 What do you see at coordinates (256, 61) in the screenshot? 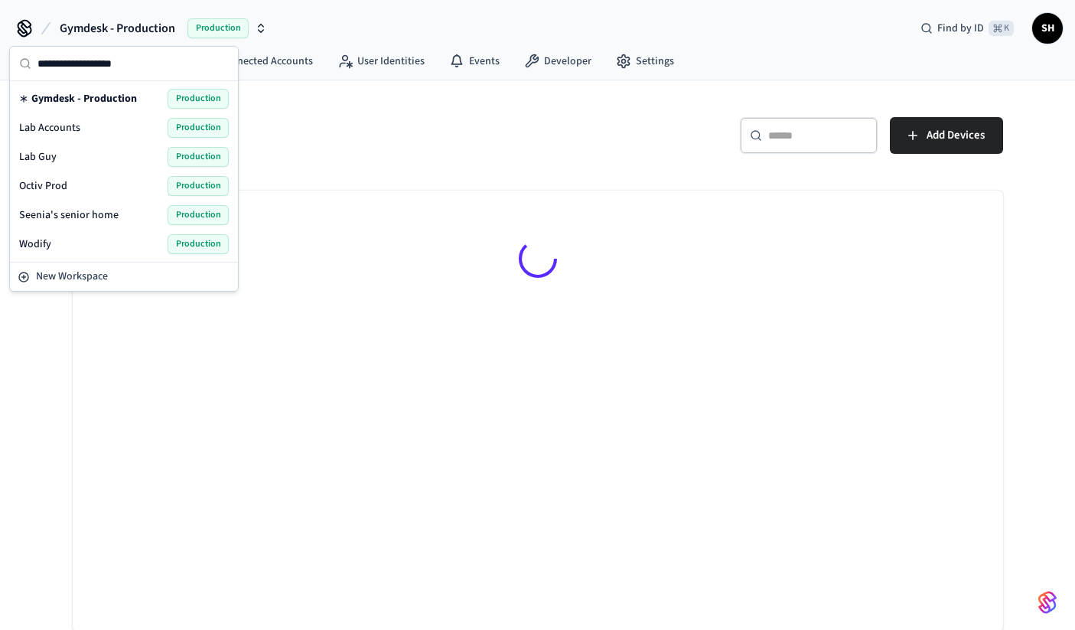
I see `a: Connected Accounts` at bounding box center [256, 61].